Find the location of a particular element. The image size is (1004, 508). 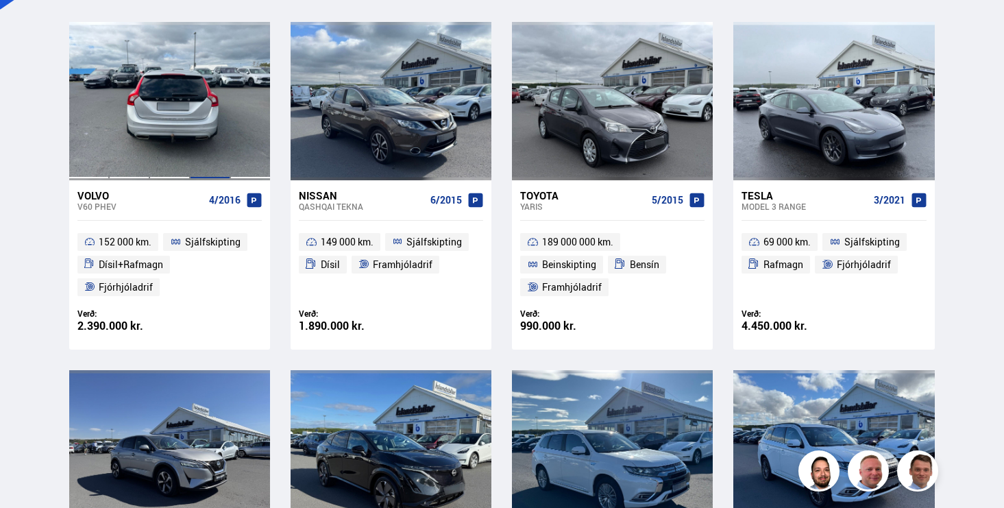

div: V60 PHEV is located at coordinates (140, 206).